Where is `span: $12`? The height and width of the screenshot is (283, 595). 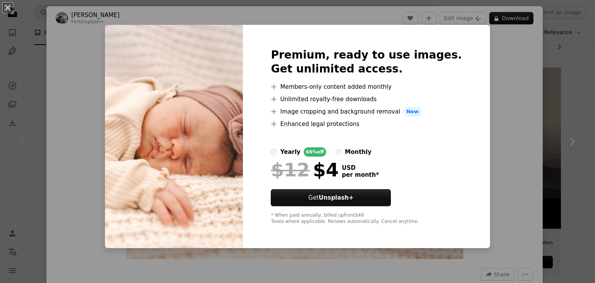 span: $12 is located at coordinates (290, 170).